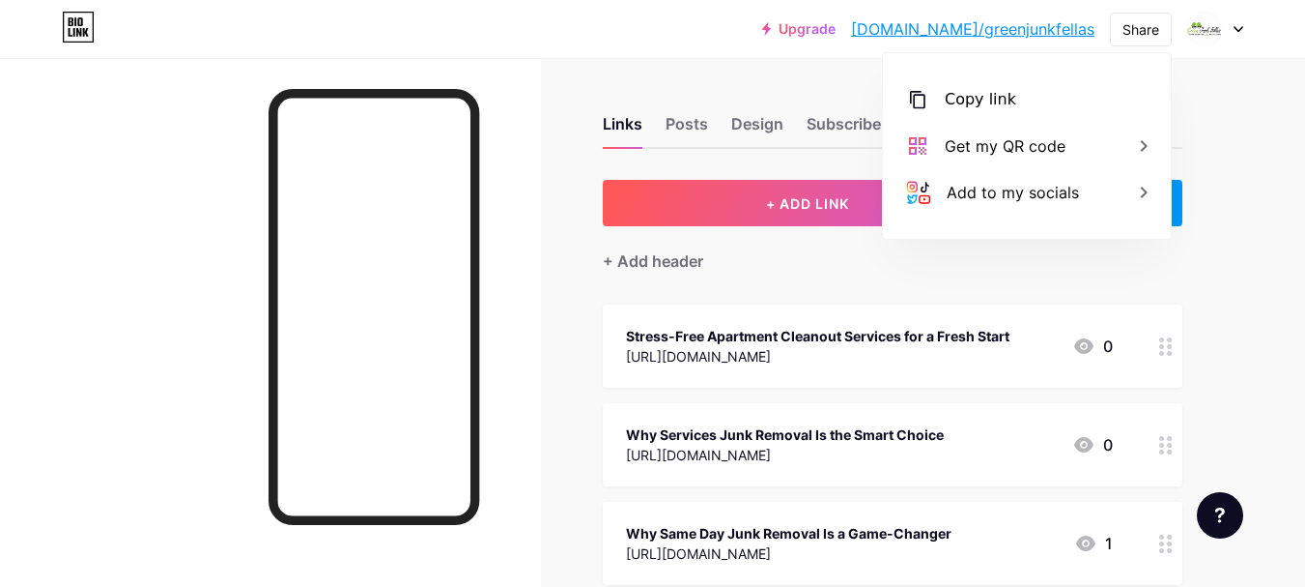 The image size is (1305, 587). Describe the element at coordinates (1094, 543) in the screenshot. I see `div: 1` at that location.